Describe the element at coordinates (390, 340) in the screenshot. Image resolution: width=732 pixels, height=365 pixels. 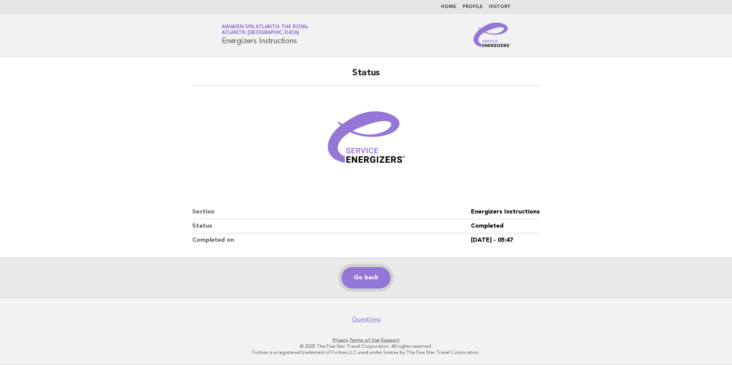
I see `a: Support` at that location.